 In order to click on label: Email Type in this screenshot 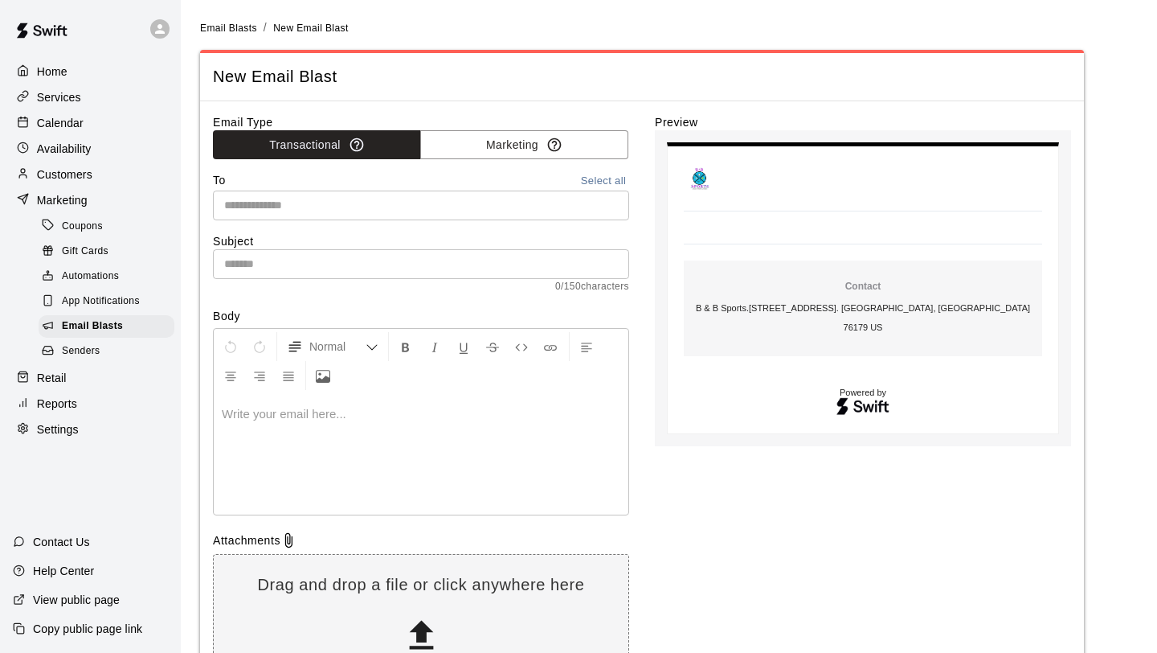, I will do `click(421, 122)`.